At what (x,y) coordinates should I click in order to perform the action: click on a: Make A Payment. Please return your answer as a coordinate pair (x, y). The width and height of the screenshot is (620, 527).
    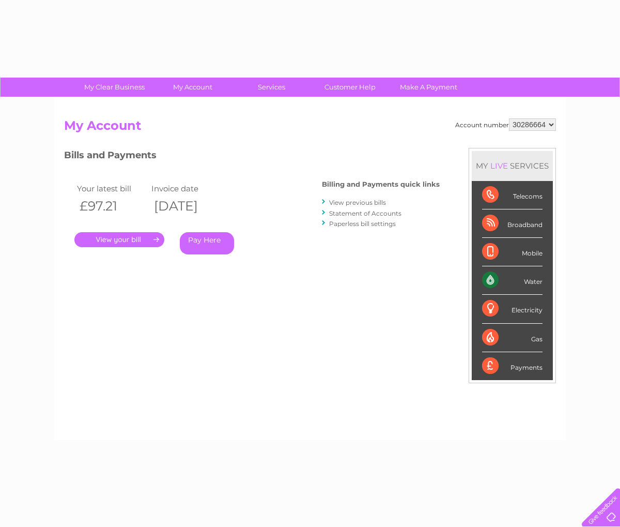
    Looking at the image, I should click on (429, 87).